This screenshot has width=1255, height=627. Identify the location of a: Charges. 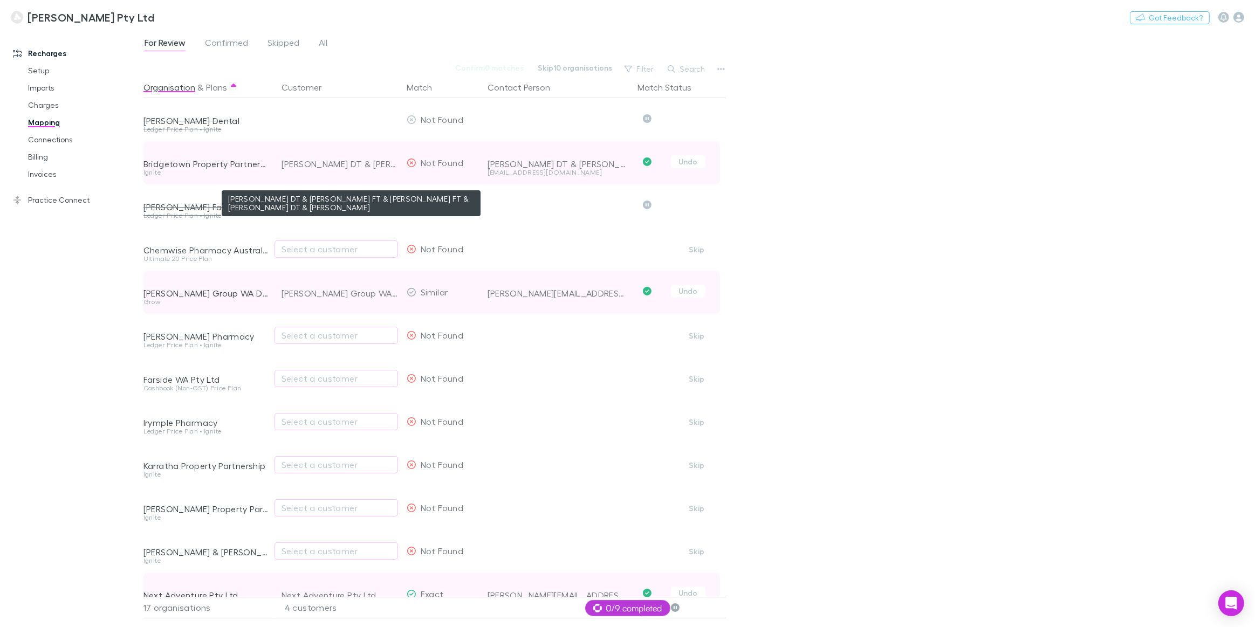
(83, 105).